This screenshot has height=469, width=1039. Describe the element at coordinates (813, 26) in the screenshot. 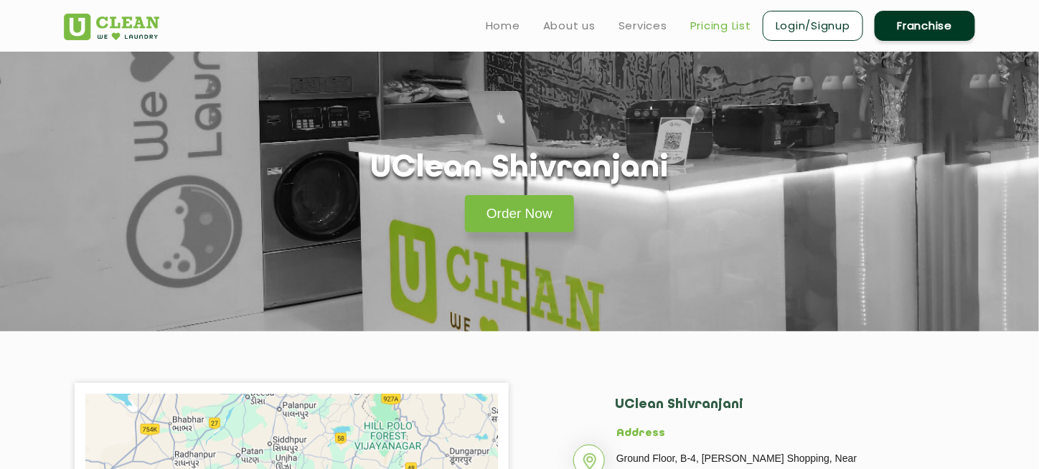

I see `a: Login/Signup` at that location.